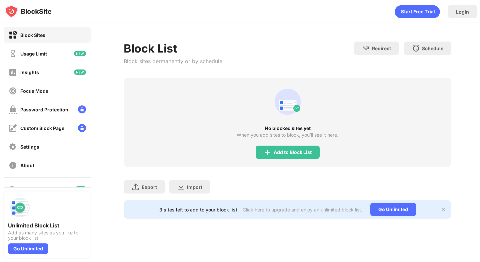 The image size is (480, 262). Describe the element at coordinates (20, 208) in the screenshot. I see `img: push-block-list.svg` at that location.